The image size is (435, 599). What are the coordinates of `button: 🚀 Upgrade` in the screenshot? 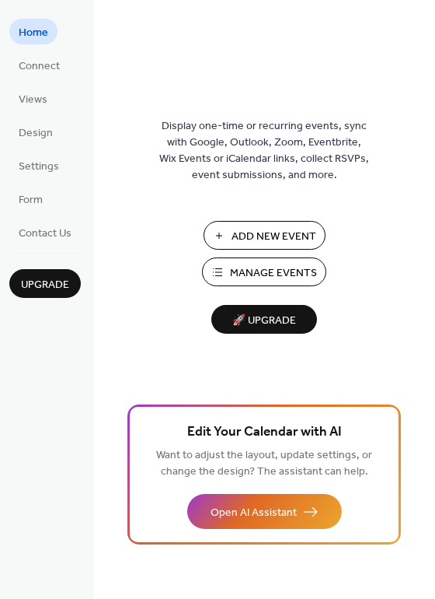 It's located at (264, 319).